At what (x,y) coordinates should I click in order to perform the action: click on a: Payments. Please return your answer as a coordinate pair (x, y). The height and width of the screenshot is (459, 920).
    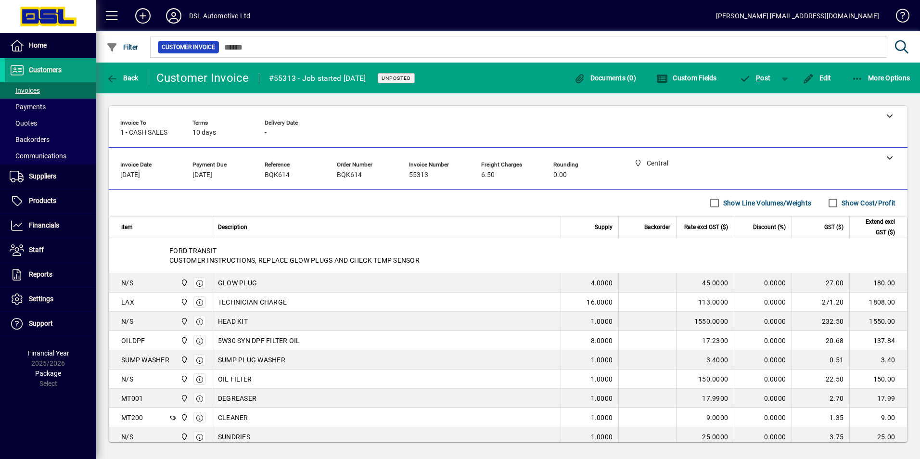
    Looking at the image, I should click on (51, 107).